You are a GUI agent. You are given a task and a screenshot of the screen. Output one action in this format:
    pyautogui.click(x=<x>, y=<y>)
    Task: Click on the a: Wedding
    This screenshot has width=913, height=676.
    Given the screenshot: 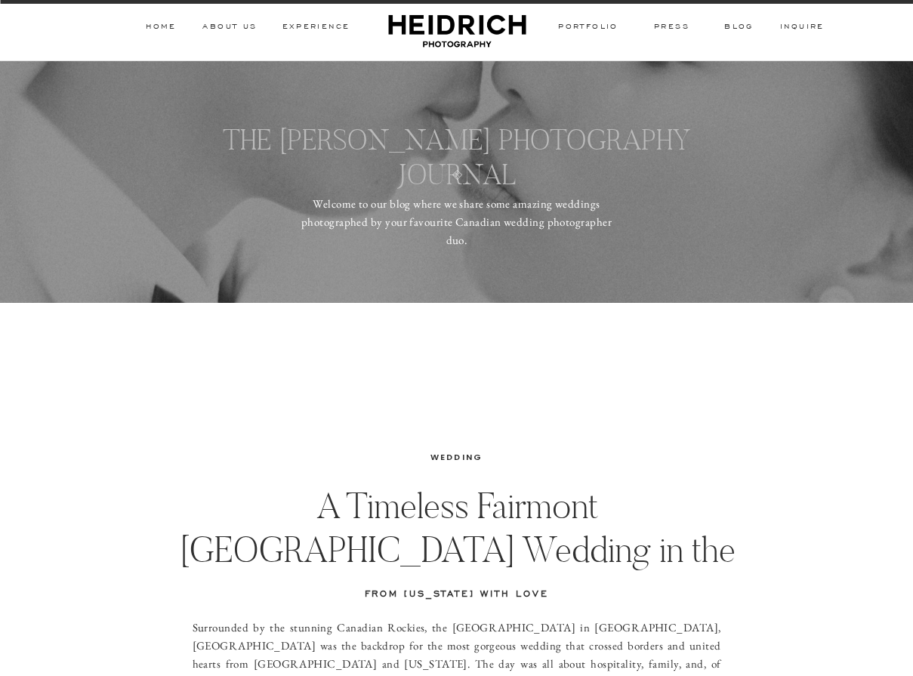 What is the action you would take?
    pyautogui.click(x=456, y=457)
    